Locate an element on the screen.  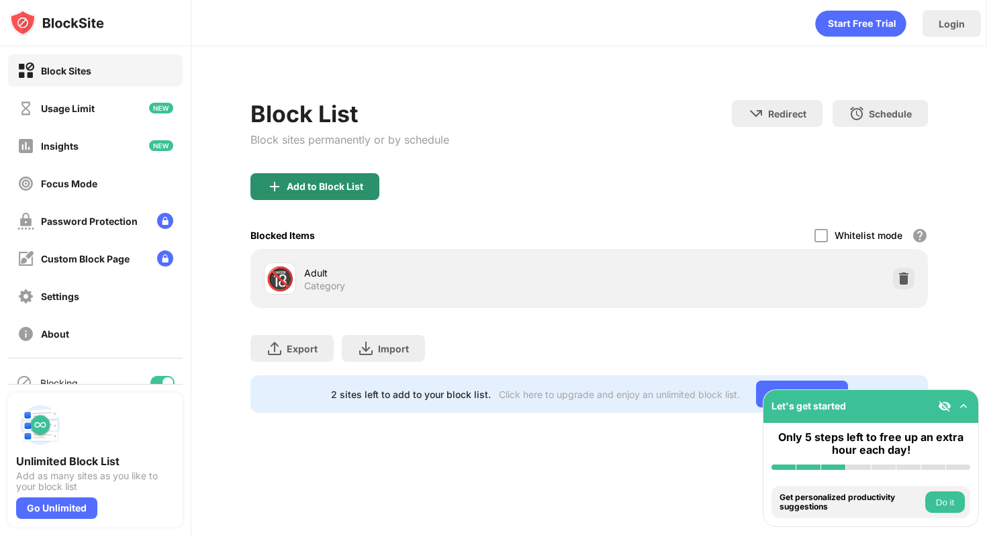
img: push-block-list.svg is located at coordinates (40, 425).